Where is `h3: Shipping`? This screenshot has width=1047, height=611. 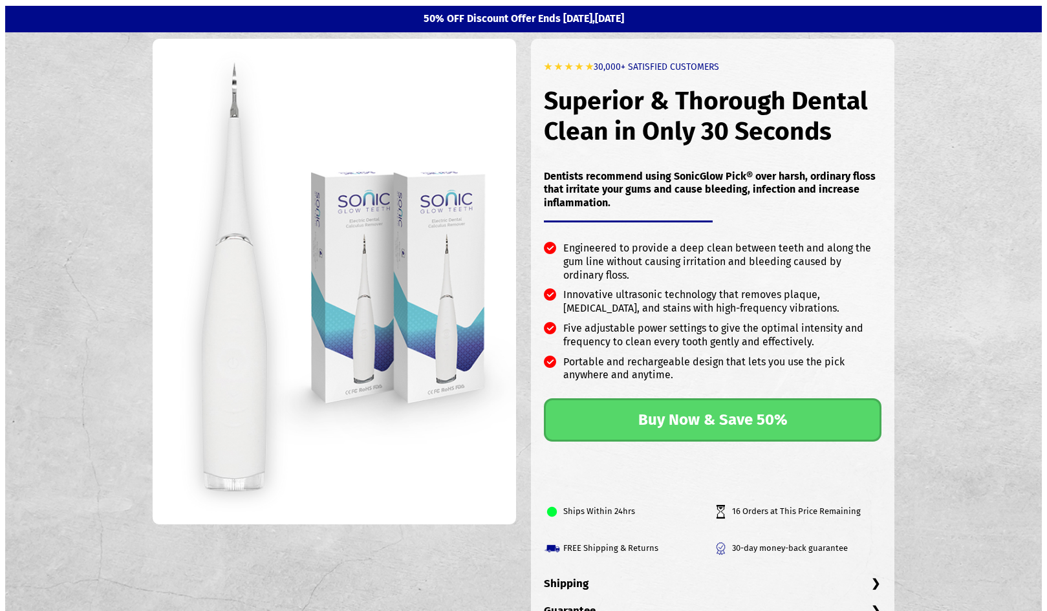 h3: Shipping is located at coordinates (713, 591).